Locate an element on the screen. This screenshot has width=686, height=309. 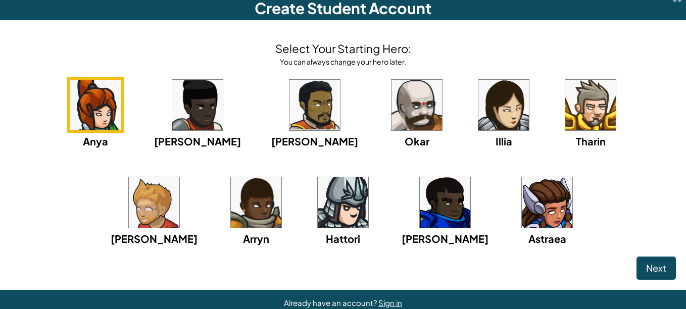
button: Next is located at coordinates (657, 268).